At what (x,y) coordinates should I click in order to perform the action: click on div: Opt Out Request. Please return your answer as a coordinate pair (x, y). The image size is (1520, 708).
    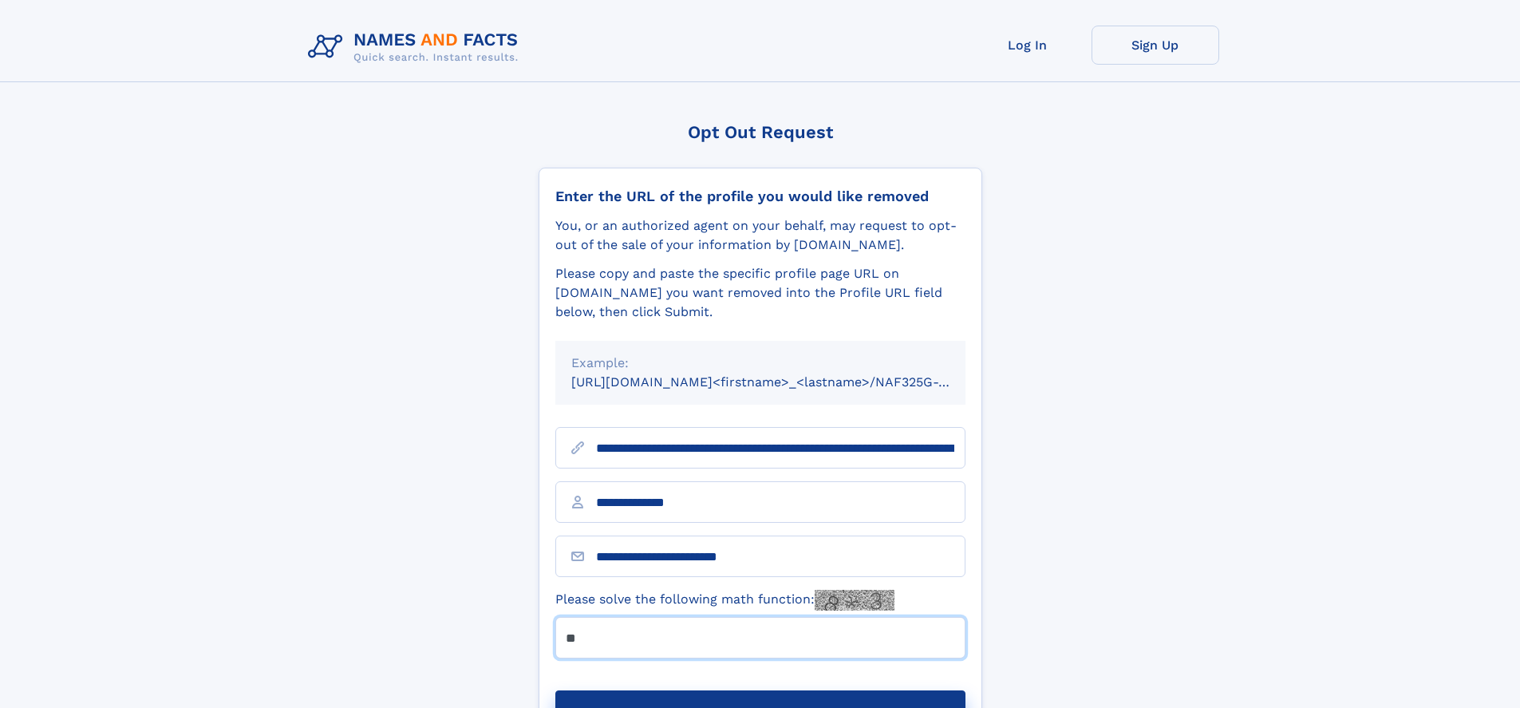
    Looking at the image, I should click on (760, 132).